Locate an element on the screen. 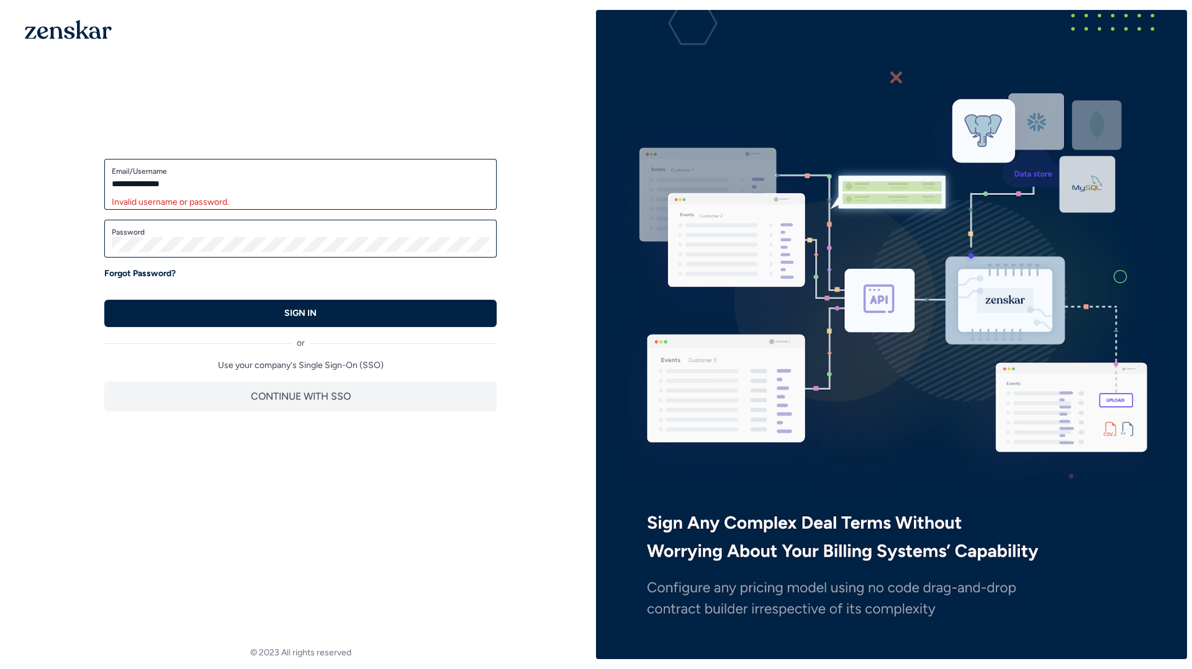 This screenshot has width=1192, height=669. div: Invalid username or password. is located at coordinates (300, 202).